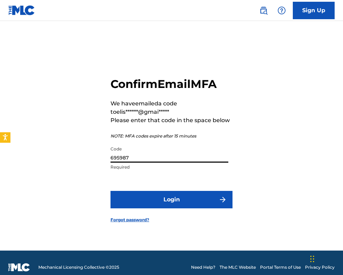 The width and height of the screenshot is (343, 275). I want to click on a: Public Search, so click(264, 10).